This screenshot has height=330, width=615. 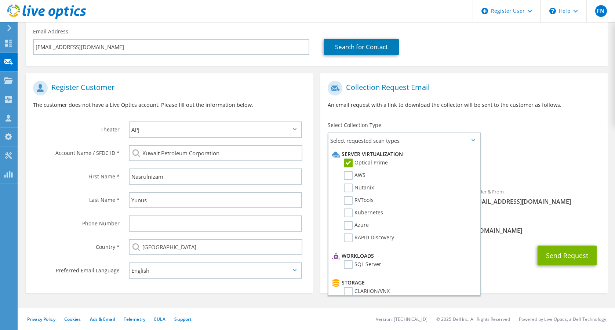 I want to click on a: Search for Contact, so click(x=361, y=47).